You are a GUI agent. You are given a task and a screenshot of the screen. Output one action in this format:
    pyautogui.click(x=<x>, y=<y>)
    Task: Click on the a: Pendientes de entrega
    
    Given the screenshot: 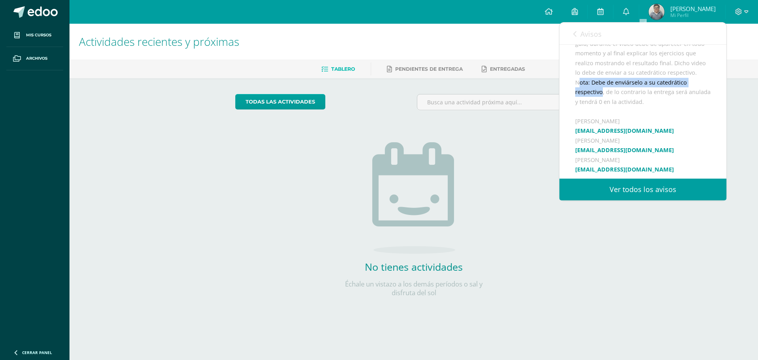 What is the action you would take?
    pyautogui.click(x=425, y=69)
    